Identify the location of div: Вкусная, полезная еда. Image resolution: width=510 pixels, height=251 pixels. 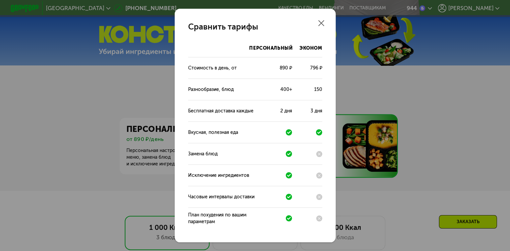
(213, 132).